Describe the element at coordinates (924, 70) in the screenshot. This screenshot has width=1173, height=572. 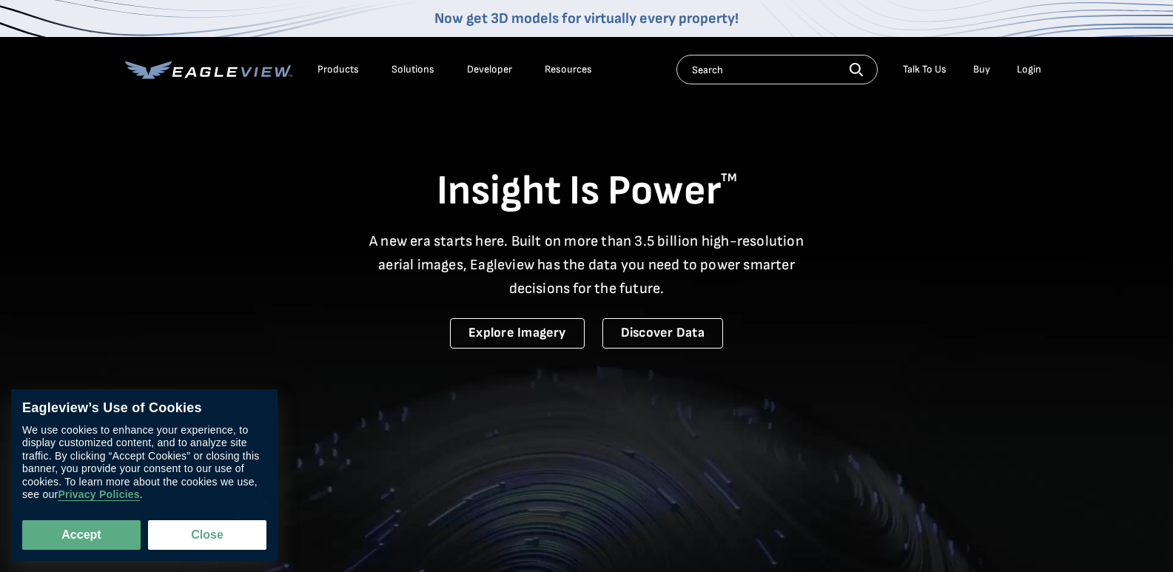
I see `div: Talk To Us` at that location.